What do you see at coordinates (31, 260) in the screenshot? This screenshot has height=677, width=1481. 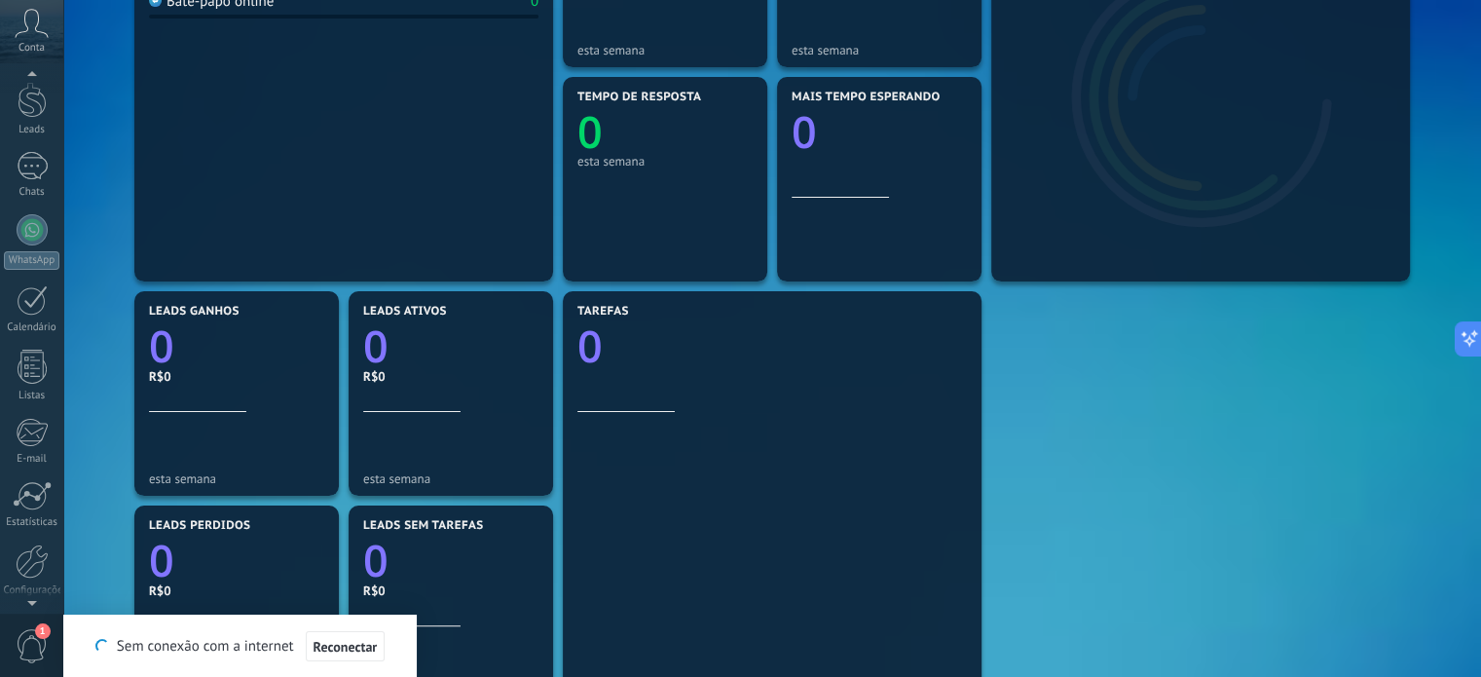 I see `div: WhatsApp` at bounding box center [31, 260].